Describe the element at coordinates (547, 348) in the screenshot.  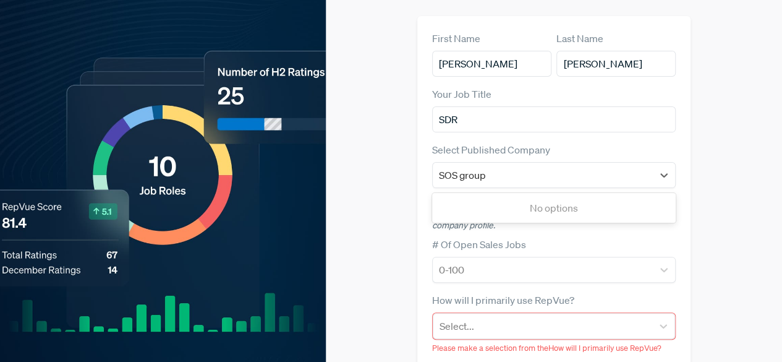
I see `span: Please make a selection from the How will I primarily use RepVue?` at that location.